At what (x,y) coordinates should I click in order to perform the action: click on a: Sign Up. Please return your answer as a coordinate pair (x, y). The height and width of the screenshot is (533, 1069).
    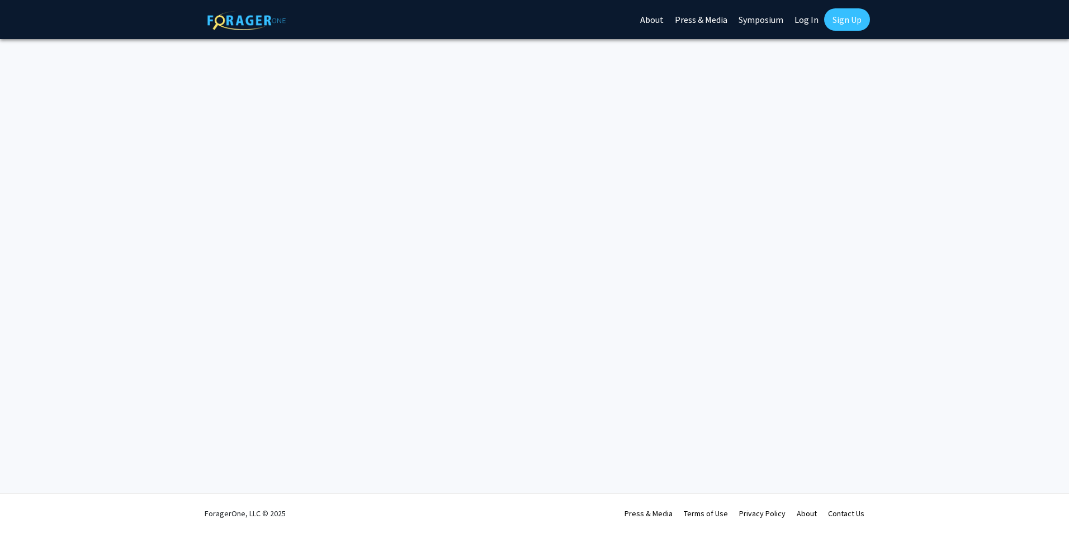
    Looking at the image, I should click on (847, 20).